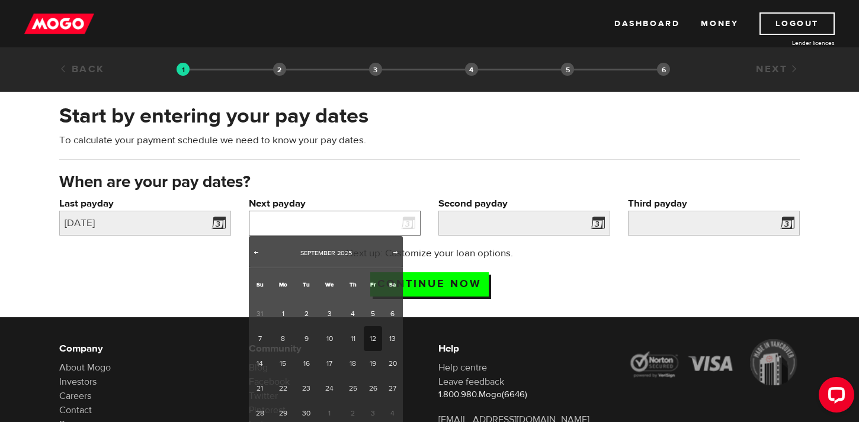  Describe the element at coordinates (145, 349) in the screenshot. I see `h6: Company` at that location.